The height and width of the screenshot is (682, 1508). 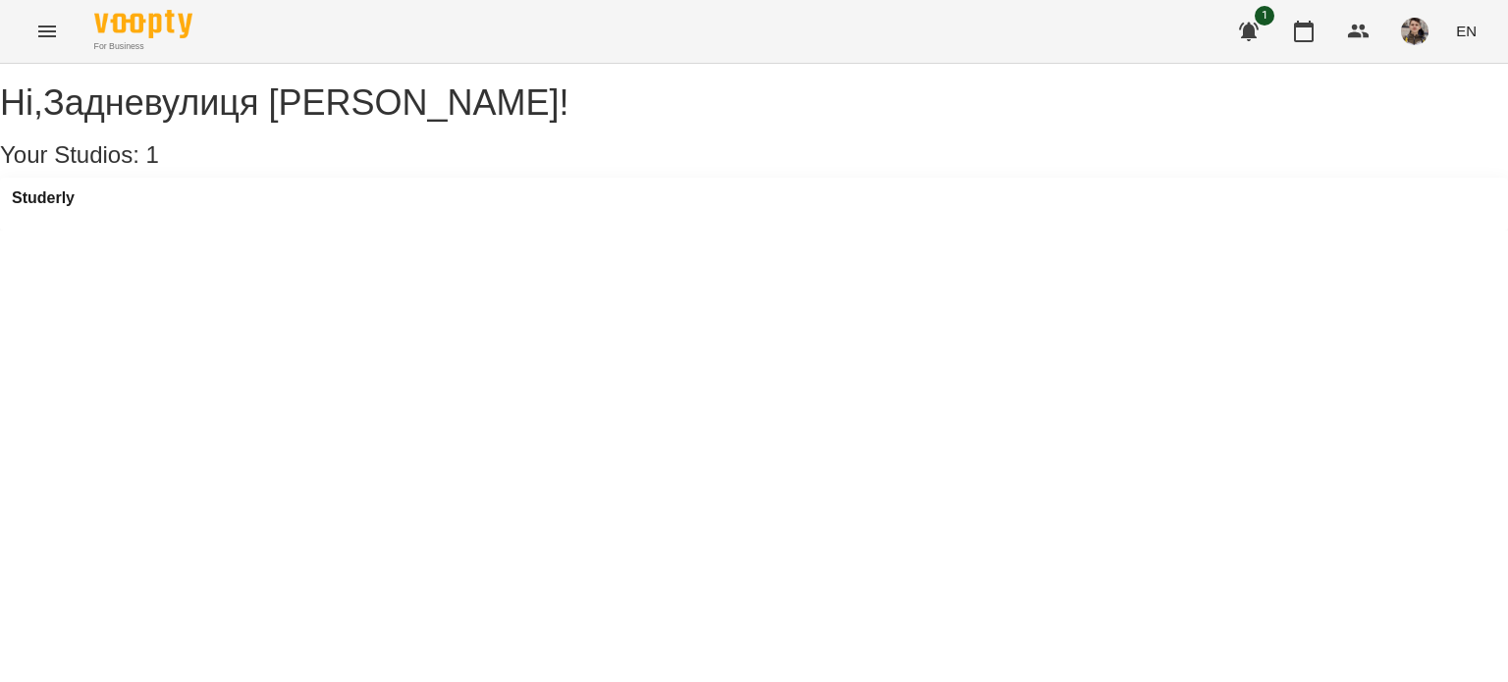 What do you see at coordinates (1465, 30) in the screenshot?
I see `button: EN` at bounding box center [1465, 30].